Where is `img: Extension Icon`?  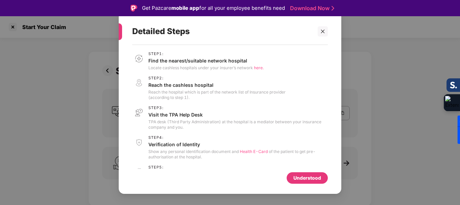 img: Extension Icon is located at coordinates (452, 102).